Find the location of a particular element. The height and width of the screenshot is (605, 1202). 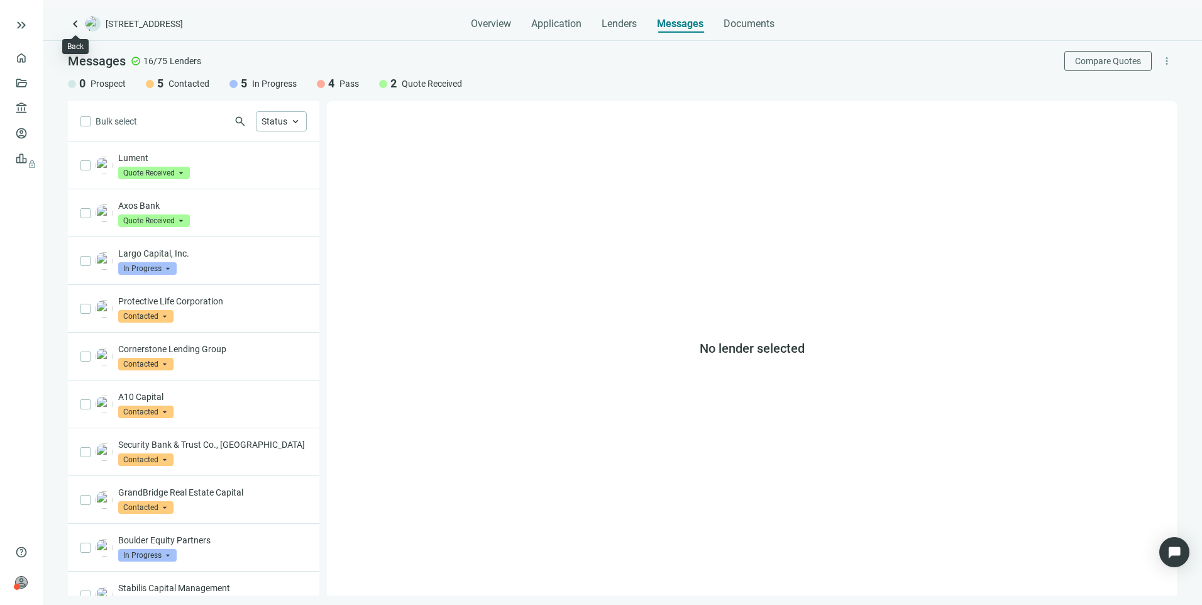

img: 4475daf1-02ad-4071-bd35-4fddd677ec0c is located at coordinates (104, 309).